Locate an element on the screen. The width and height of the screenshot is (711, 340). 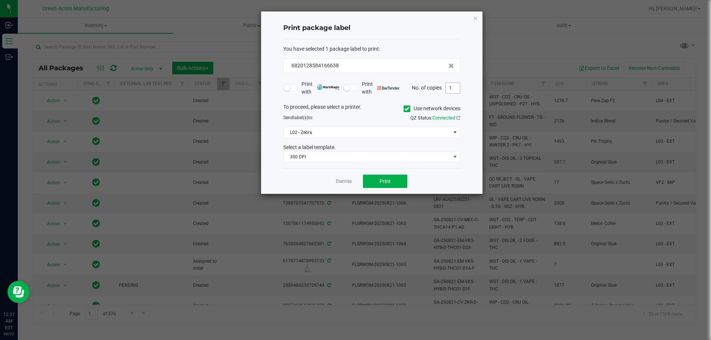
span: 300 DPI is located at coordinates (367, 157).